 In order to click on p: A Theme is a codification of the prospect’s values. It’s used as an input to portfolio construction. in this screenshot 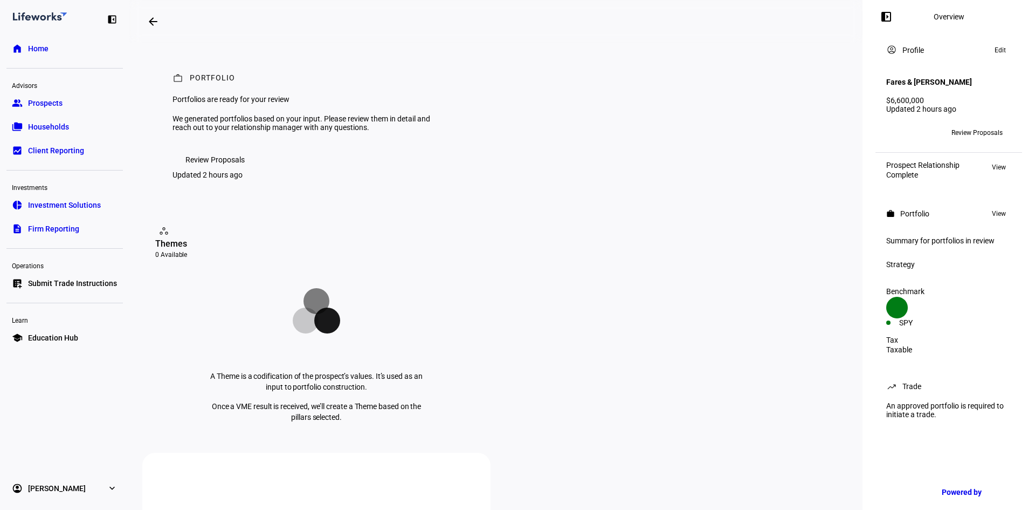, I will do `click(317, 381)`.